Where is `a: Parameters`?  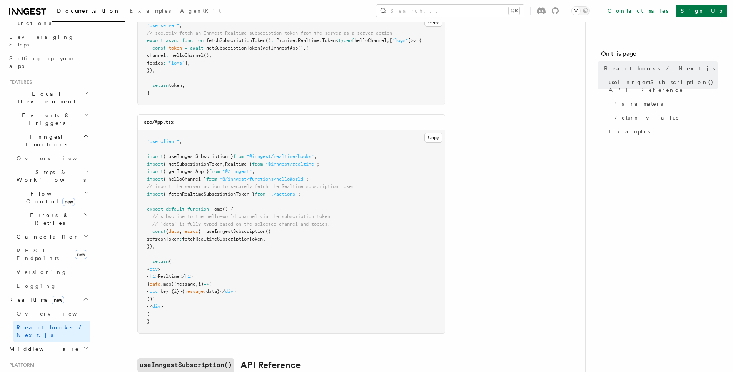 a: Parameters is located at coordinates (664, 104).